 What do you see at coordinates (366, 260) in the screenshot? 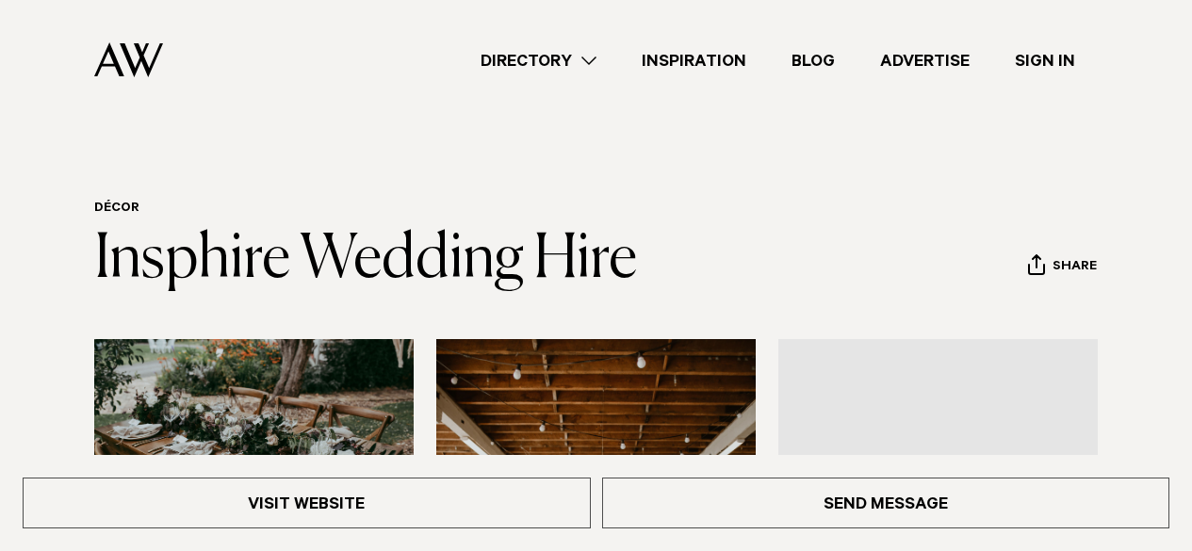
I see `a: Insphire Wedding Hire` at bounding box center [366, 260].